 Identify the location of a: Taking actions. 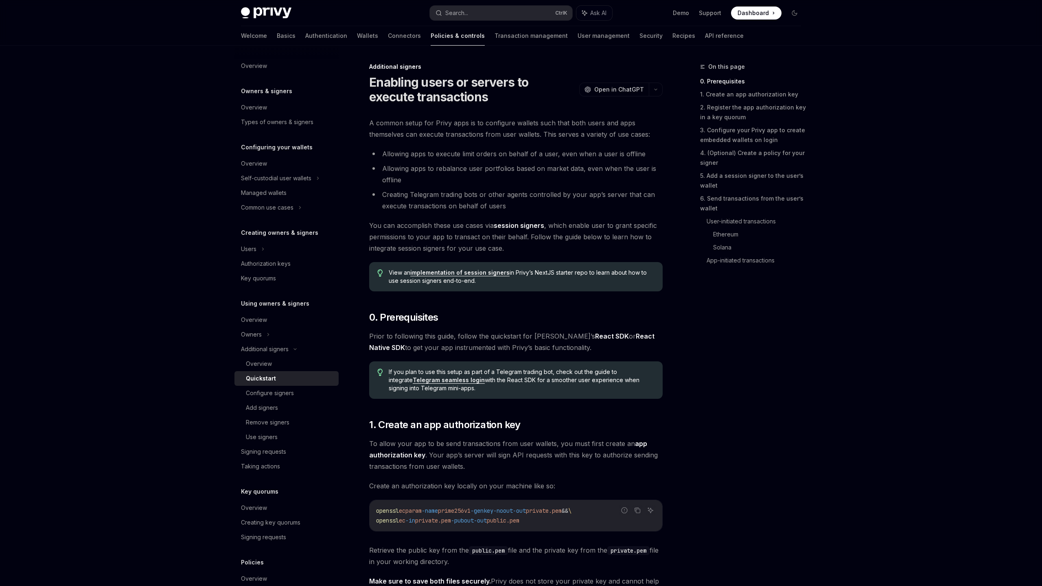
(286, 466).